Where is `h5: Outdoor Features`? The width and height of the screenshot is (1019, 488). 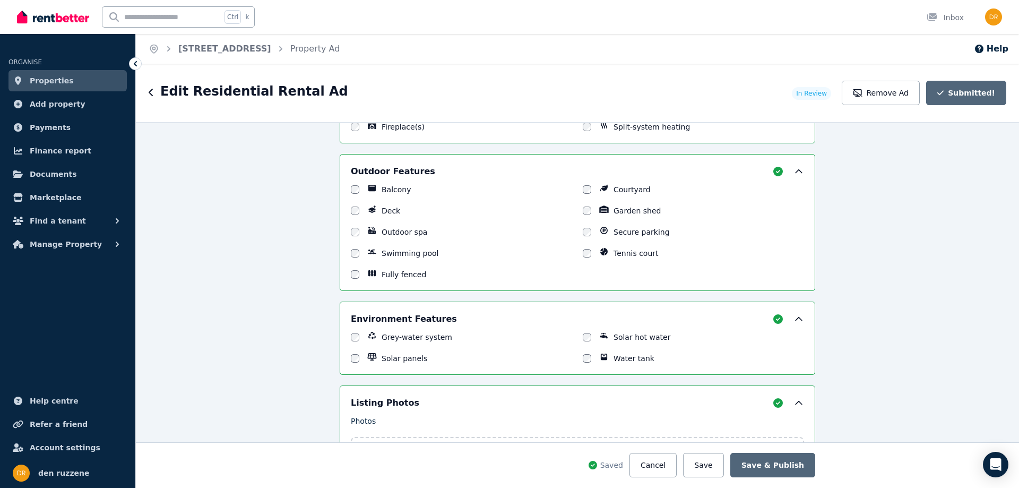
h5: Outdoor Features is located at coordinates (393, 171).